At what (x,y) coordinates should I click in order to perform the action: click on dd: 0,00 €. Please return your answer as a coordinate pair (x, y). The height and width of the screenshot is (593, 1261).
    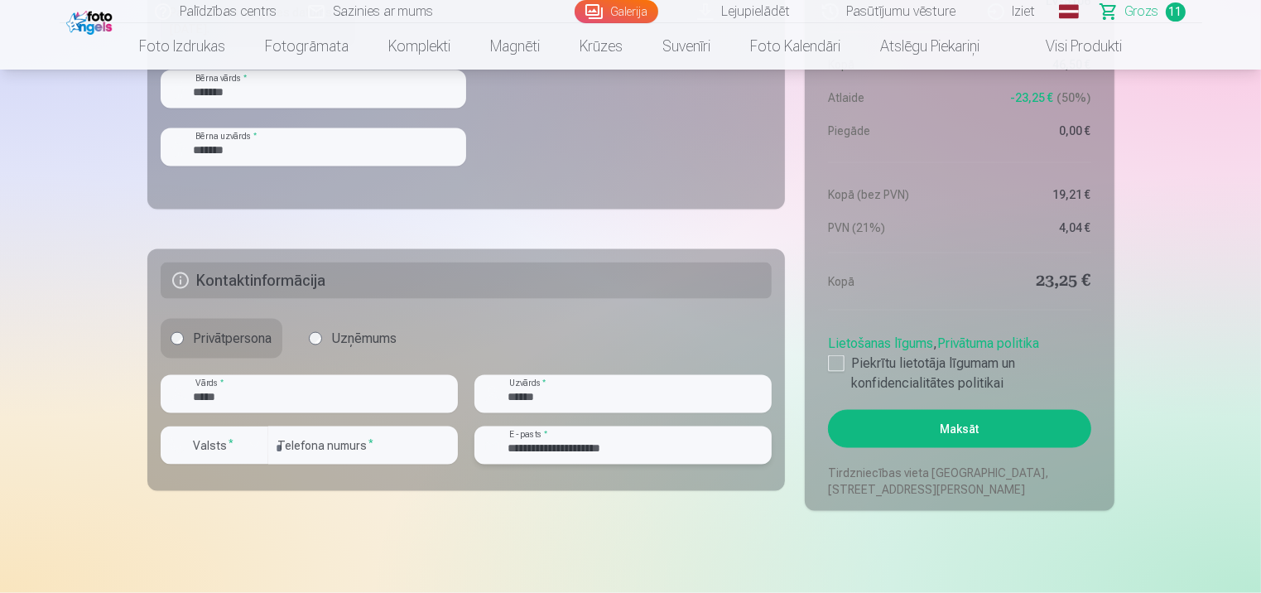
    Looking at the image, I should click on (1029, 131).